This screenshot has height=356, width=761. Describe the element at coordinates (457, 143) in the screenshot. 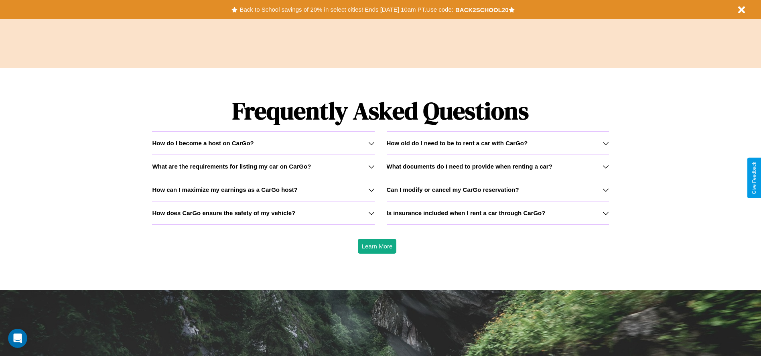

I see `h3: How old do I need to be to rent a car with CarGo?` at that location.